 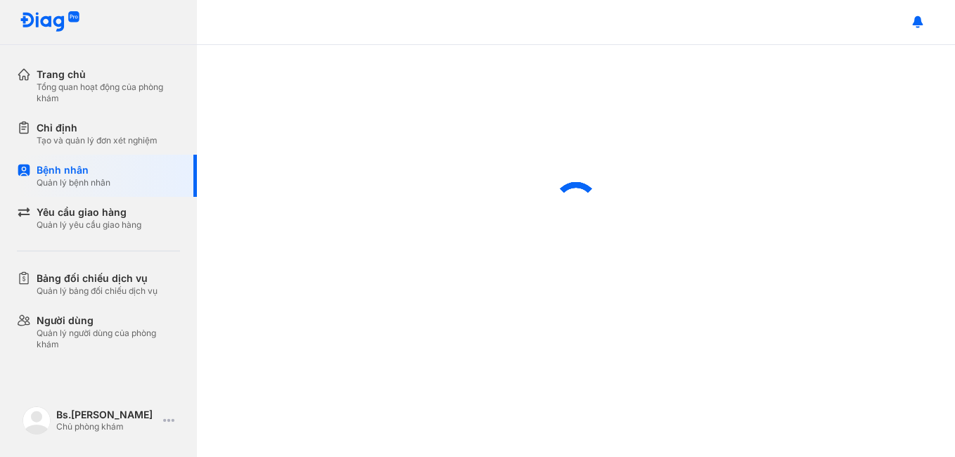 I want to click on div: Yêu cầu giao hàng, so click(x=89, y=212).